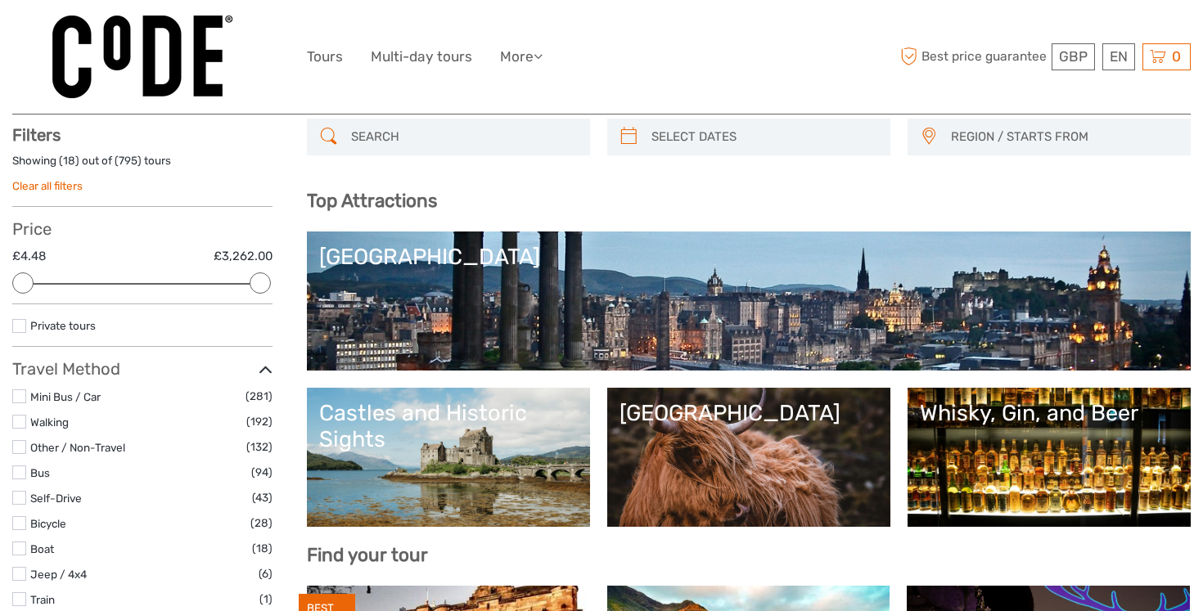 The image size is (1203, 611). I want to click on span: (28), so click(261, 523).